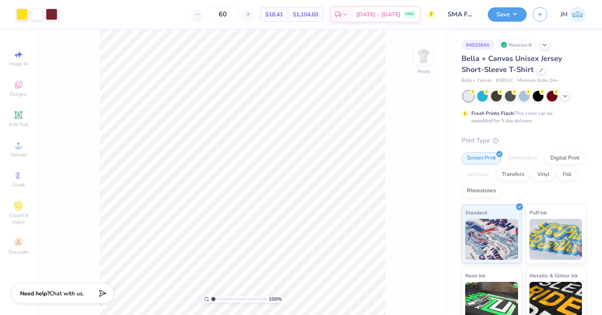 Image resolution: width=602 pixels, height=315 pixels. What do you see at coordinates (18, 64) in the screenshot?
I see `span: Image AI` at bounding box center [18, 64].